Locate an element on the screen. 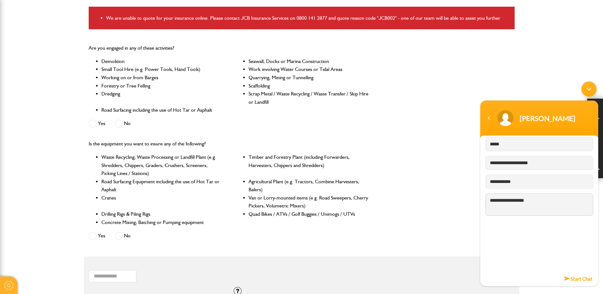  li: Cranes is located at coordinates (162, 202).